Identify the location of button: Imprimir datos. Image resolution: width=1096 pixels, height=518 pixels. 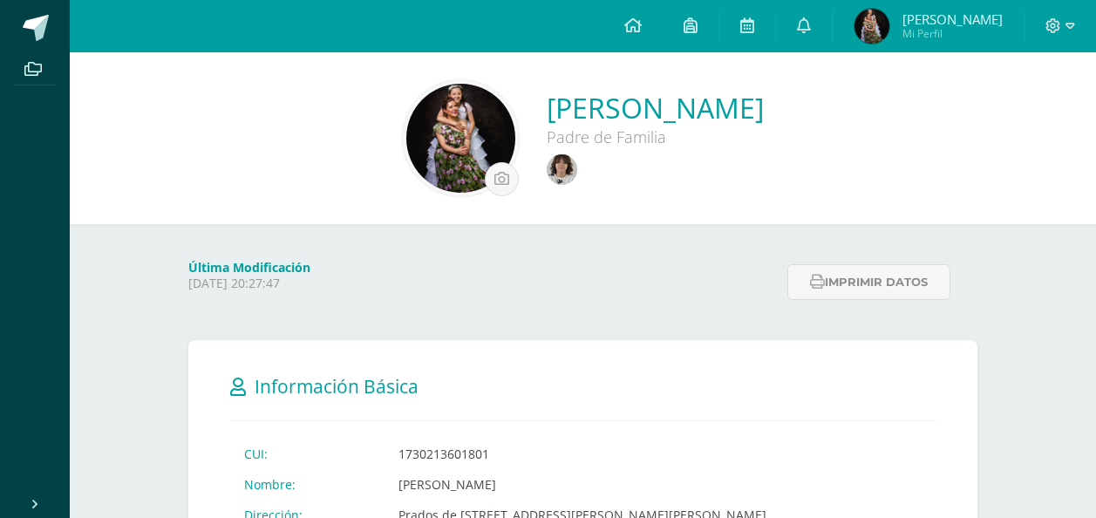
(869, 282).